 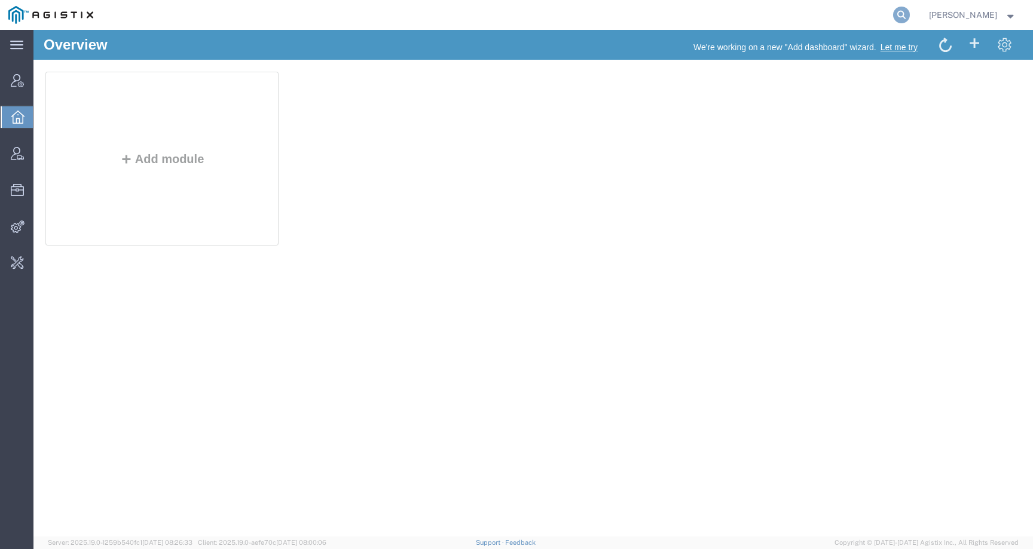 What do you see at coordinates (866, 17) in the screenshot?
I see `a: Let me try` at bounding box center [866, 17].